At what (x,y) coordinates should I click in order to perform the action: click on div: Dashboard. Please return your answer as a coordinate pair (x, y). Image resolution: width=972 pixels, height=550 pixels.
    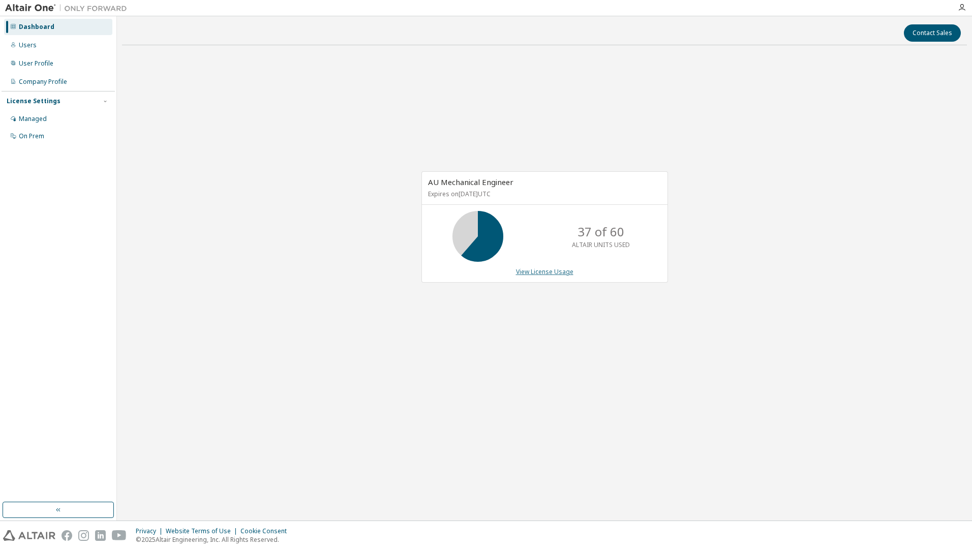
    Looking at the image, I should click on (37, 27).